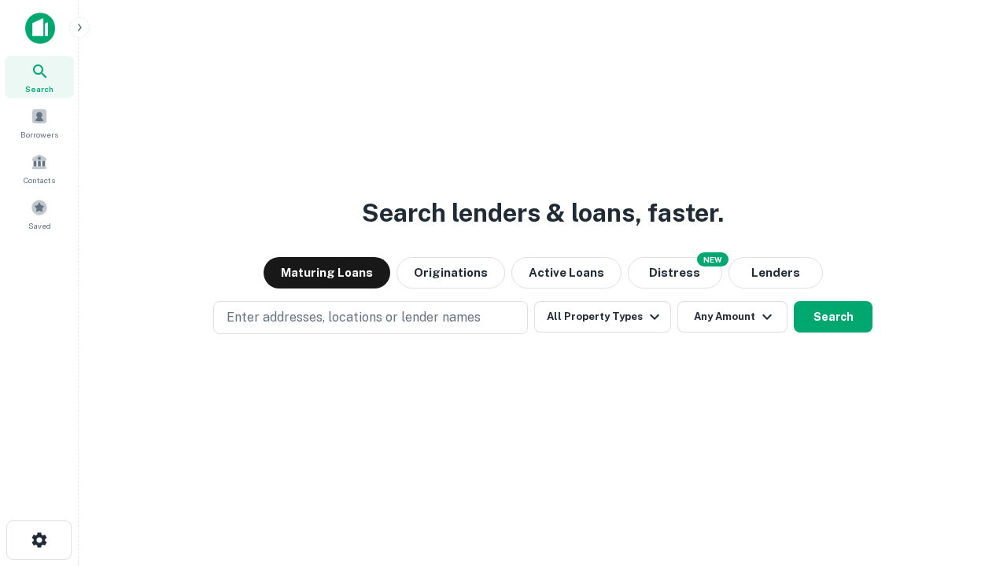 The width and height of the screenshot is (1007, 566). What do you see at coordinates (451, 273) in the screenshot?
I see `button: Originations` at bounding box center [451, 273].